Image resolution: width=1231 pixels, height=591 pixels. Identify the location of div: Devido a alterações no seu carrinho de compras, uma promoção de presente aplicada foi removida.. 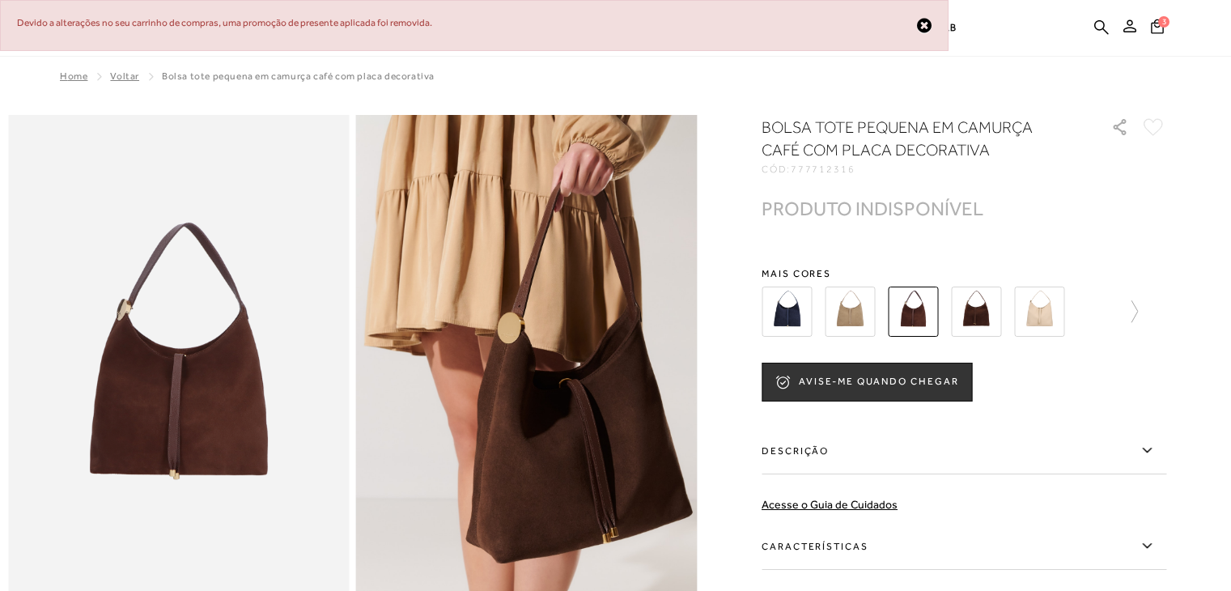
(474, 25).